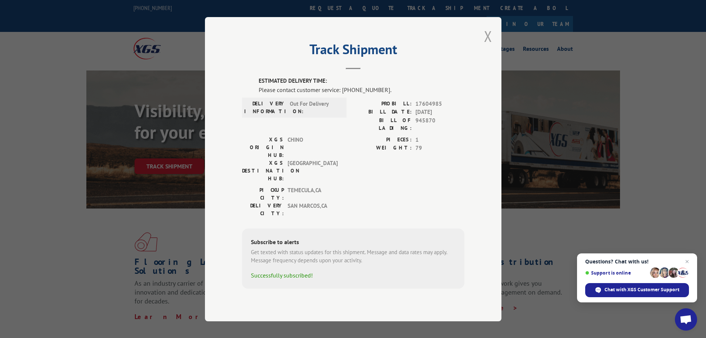  Describe the element at coordinates (353, 256) in the screenshot. I see `div: Get texted with status updates for this shipment. Message and data rates may apply. Message frequ...` at that location.